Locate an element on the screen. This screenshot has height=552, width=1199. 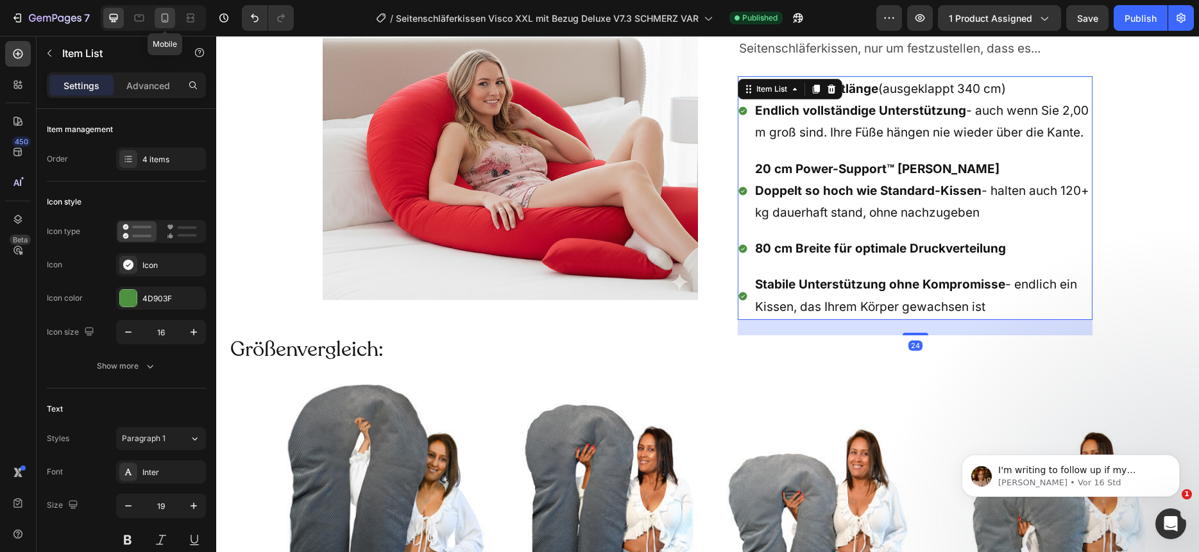
div: 4D903F is located at coordinates (173, 299).